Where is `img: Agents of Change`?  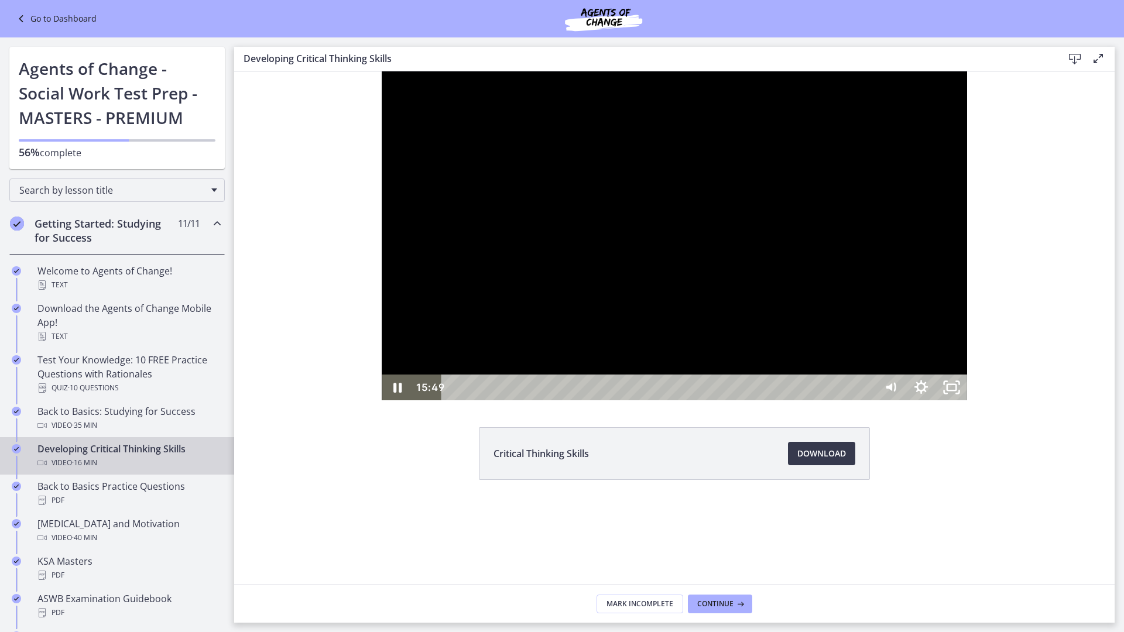 img: Agents of Change is located at coordinates (603, 19).